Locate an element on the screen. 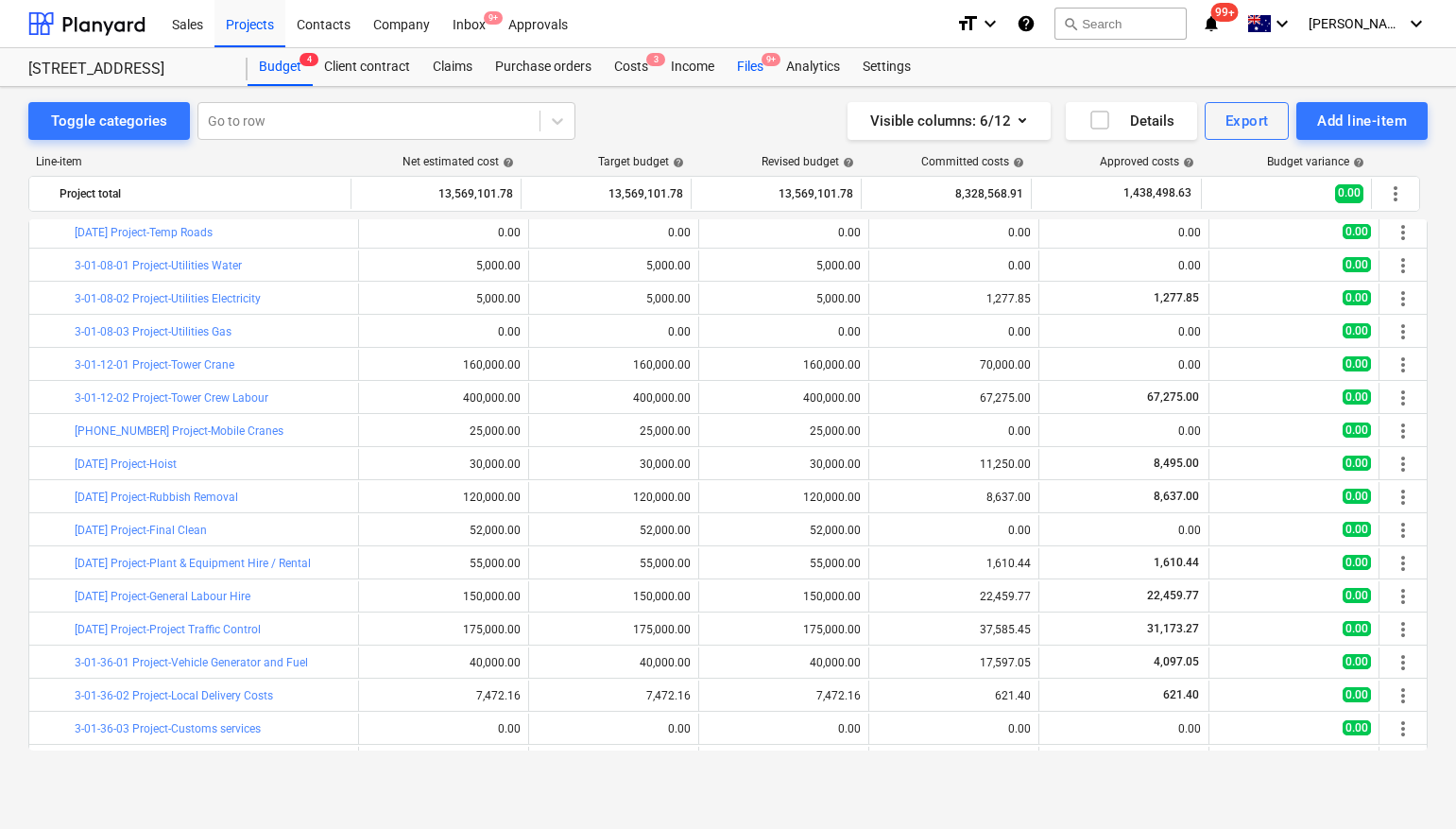  div: 7,472.16 is located at coordinates (784, 696).